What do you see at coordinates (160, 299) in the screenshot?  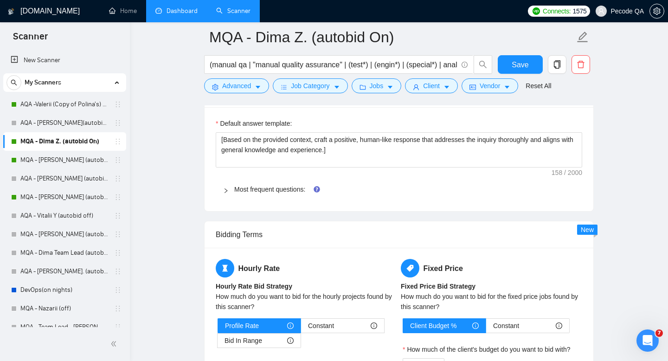 I see `a: Відкрити в довідковому центрі` at bounding box center [160, 299].